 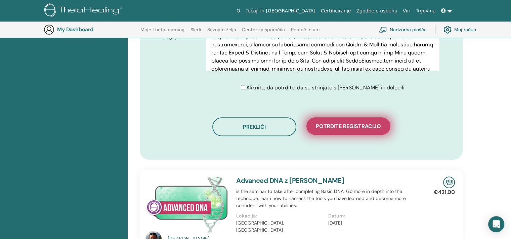 What do you see at coordinates (349, 126) in the screenshot?
I see `span: Potrdite registracijo` at bounding box center [349, 126].